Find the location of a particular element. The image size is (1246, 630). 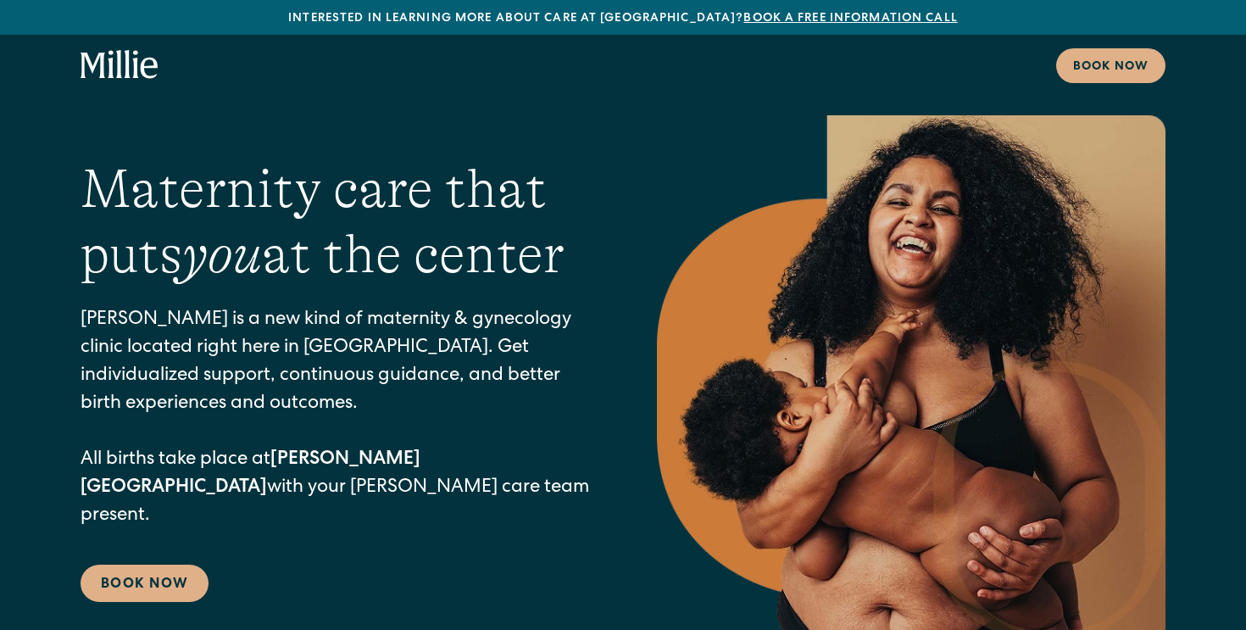

a: Book a free information call is located at coordinates (850, 19).